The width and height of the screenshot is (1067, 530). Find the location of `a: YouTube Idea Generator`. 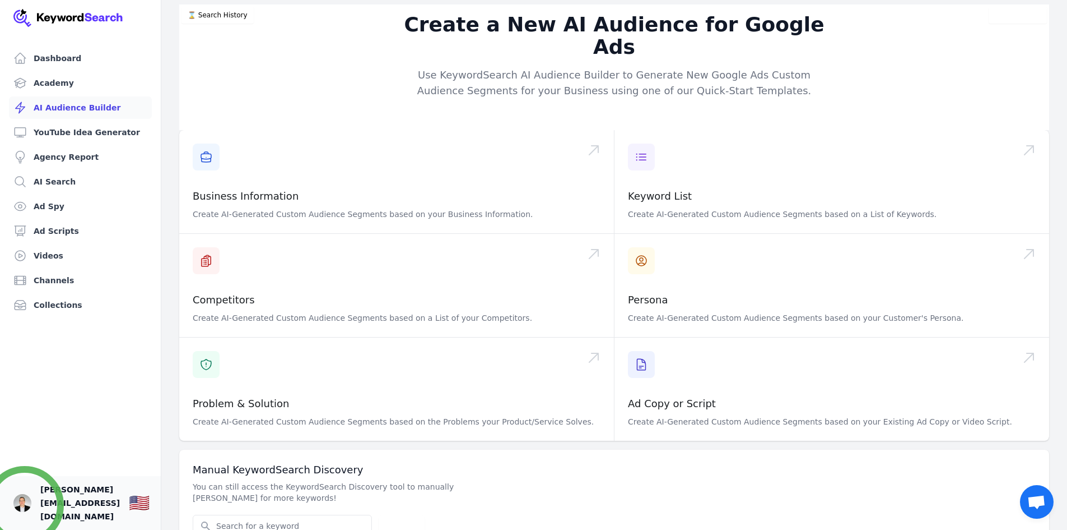

a: YouTube Idea Generator is located at coordinates (80, 132).